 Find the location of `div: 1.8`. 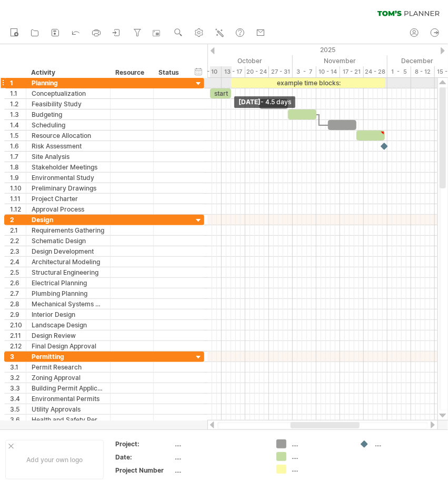

div: 1.8 is located at coordinates (18, 167).